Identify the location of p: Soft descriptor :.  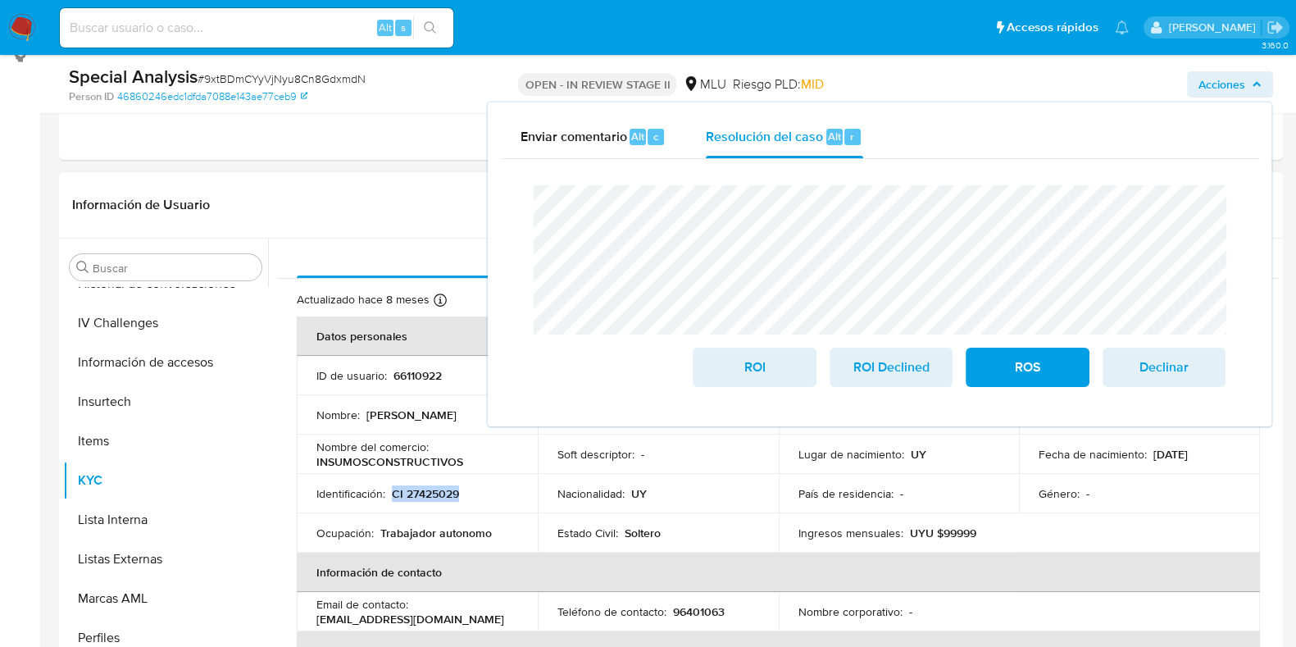
(596, 454).